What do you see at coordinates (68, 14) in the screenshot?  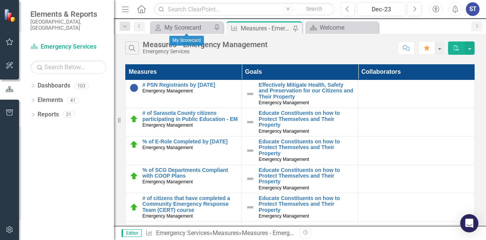 I see `span: Elements & Reports` at bounding box center [68, 14].